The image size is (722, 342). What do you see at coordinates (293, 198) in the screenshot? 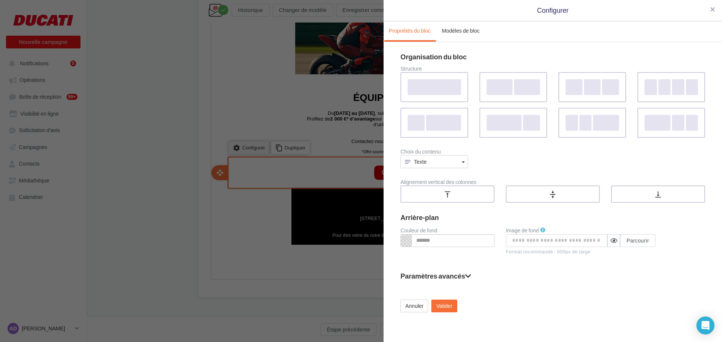
I see `i: save` at bounding box center [293, 198].